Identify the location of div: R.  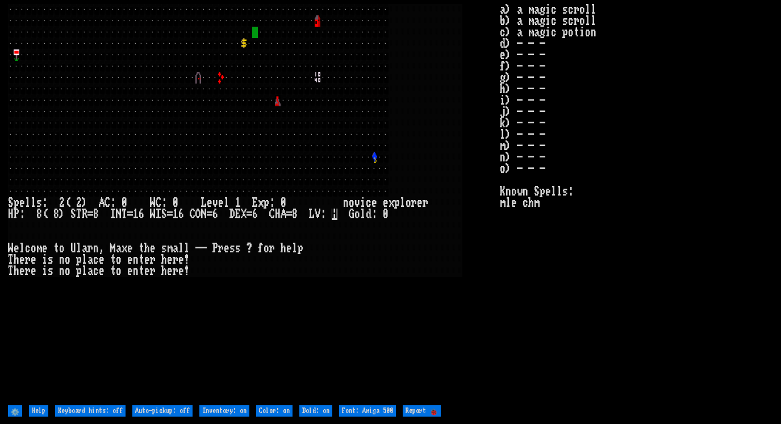
(85, 214).